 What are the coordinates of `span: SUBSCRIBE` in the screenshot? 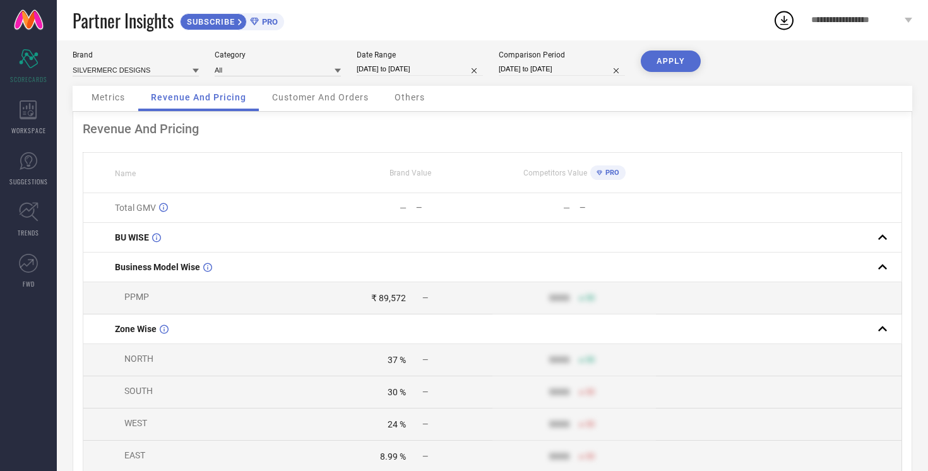 It's located at (209, 21).